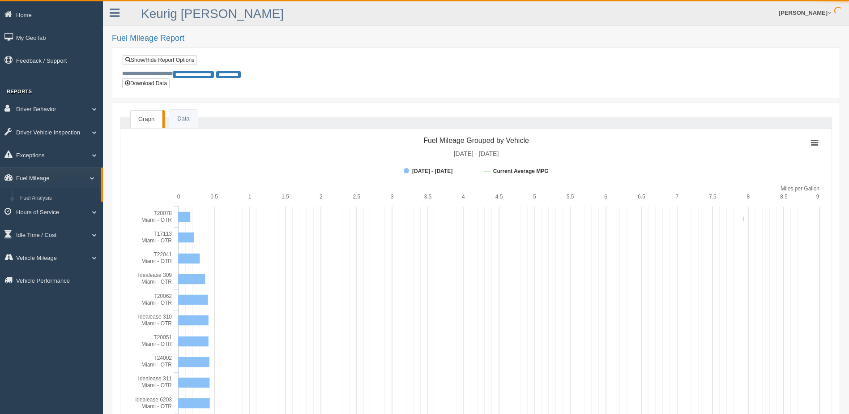 This screenshot has height=414, width=849. What do you see at coordinates (179, 197) in the screenshot?
I see `text: 0` at bounding box center [179, 197].